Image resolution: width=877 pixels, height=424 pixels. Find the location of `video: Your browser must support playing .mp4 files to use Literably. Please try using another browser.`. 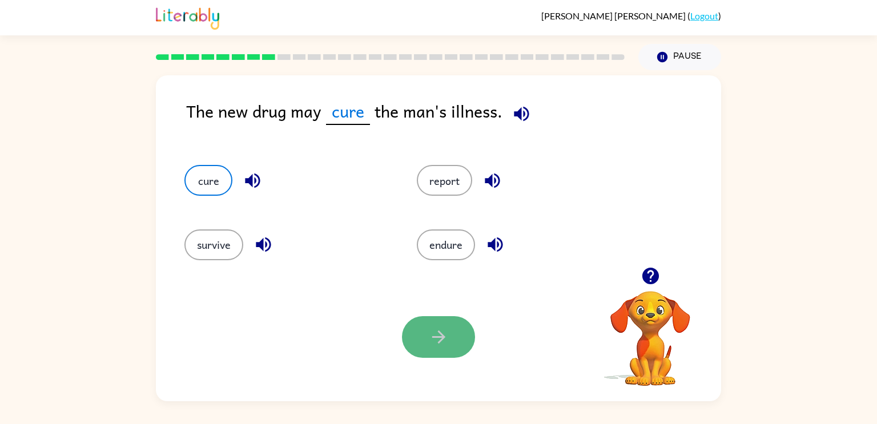

video: Your browser must support playing .mp4 files to use Literably. Please try using another browser. is located at coordinates (650, 330).